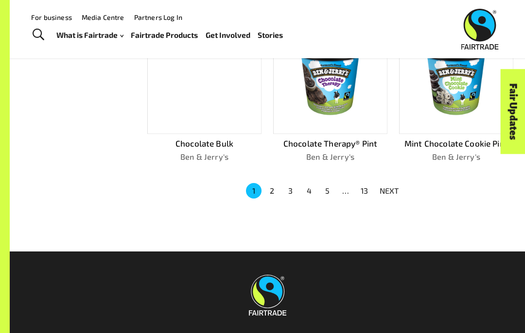 This screenshot has height=333, width=525. What do you see at coordinates (90, 35) in the screenshot?
I see `a: What is Fairtrade` at bounding box center [90, 35].